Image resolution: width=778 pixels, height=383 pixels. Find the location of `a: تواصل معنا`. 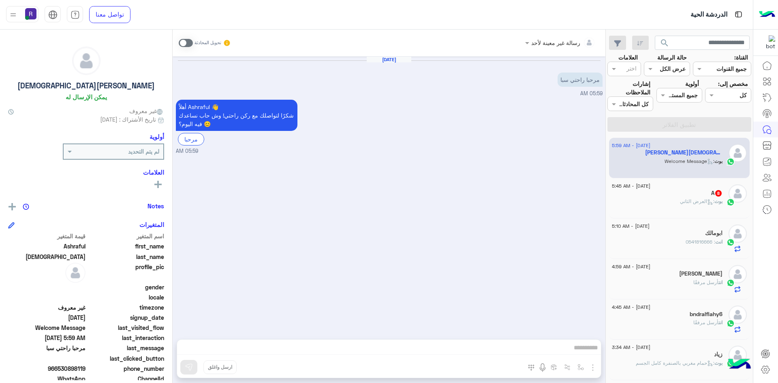

a: تواصل معنا is located at coordinates (110, 15).